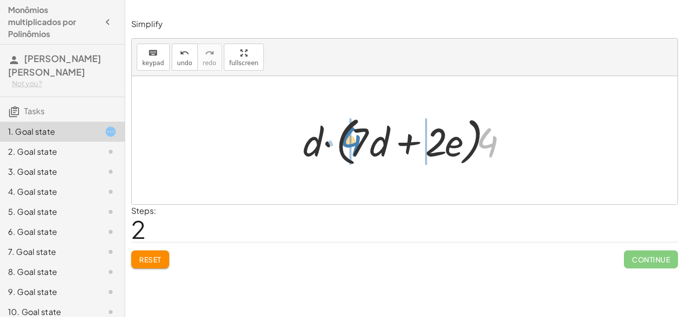 The width and height of the screenshot is (684, 317). What do you see at coordinates (144, 210) in the screenshot?
I see `label: Steps:` at bounding box center [144, 210].